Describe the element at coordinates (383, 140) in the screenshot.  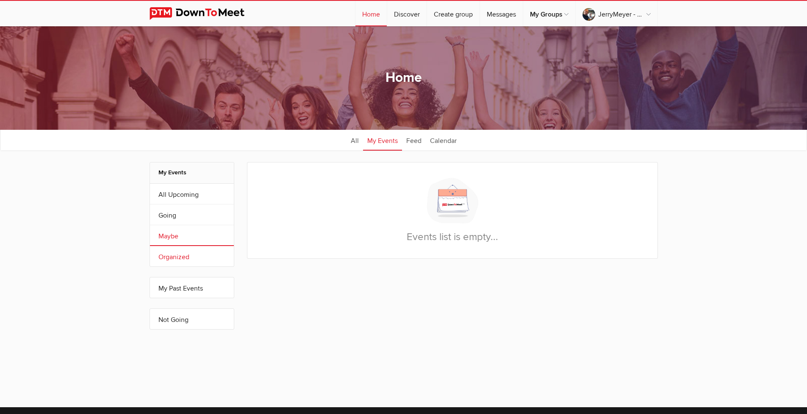
I see `a: My Events` at that location.